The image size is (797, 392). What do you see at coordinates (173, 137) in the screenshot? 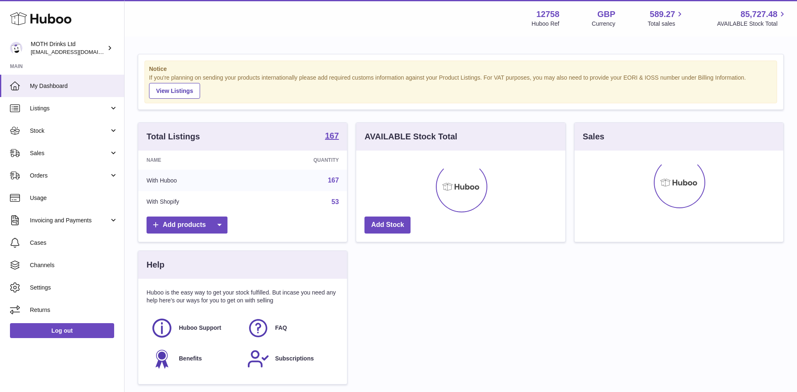
I see `h3: Total Listings` at bounding box center [173, 137].